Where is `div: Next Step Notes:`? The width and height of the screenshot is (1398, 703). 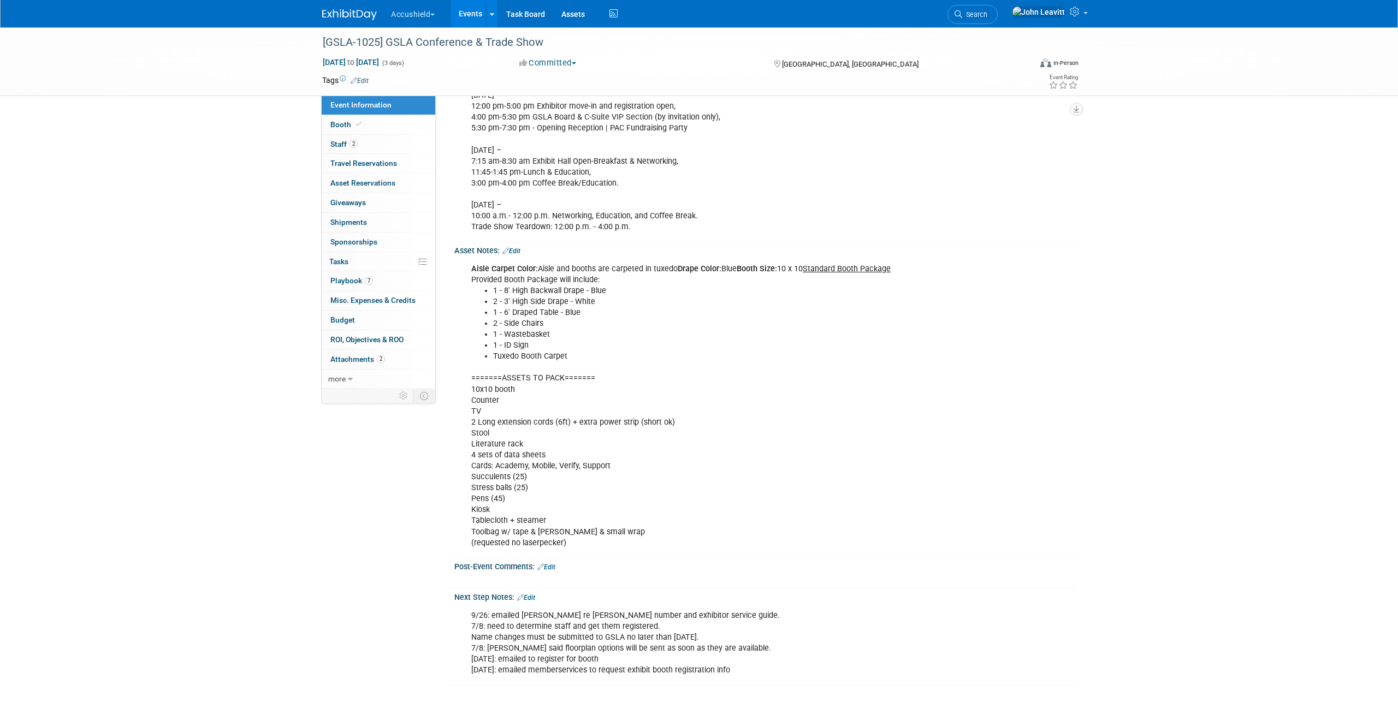 div: Next Step Notes: is located at coordinates (765, 596).